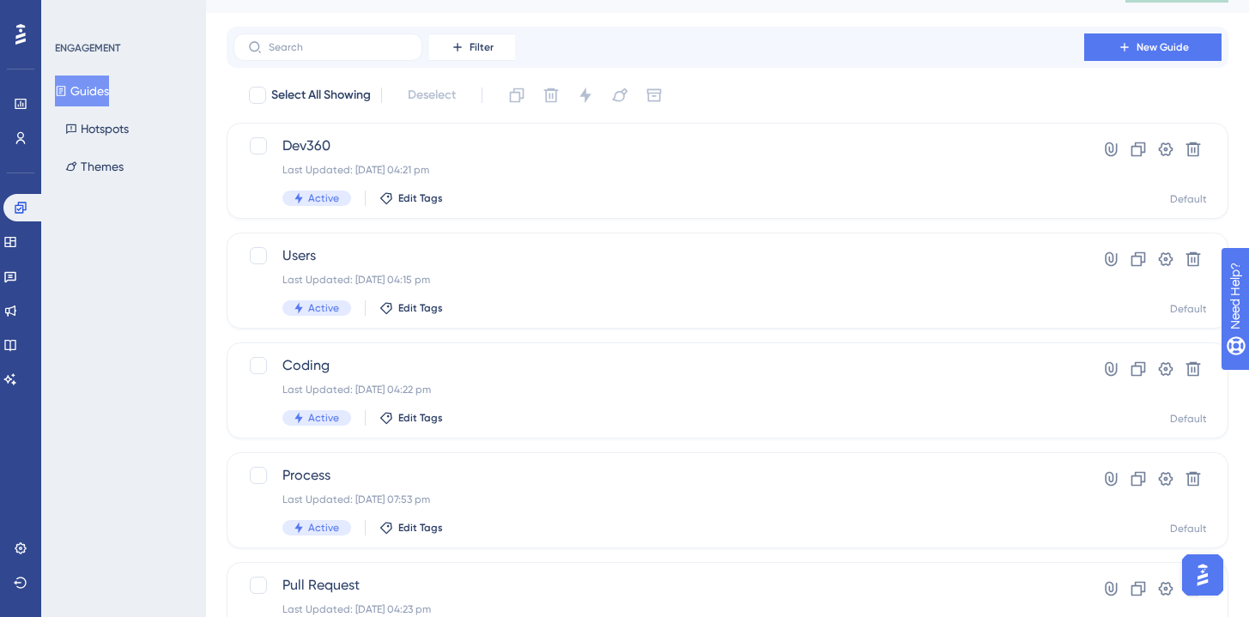 The image size is (1249, 617). I want to click on button: Deselect, so click(432, 95).